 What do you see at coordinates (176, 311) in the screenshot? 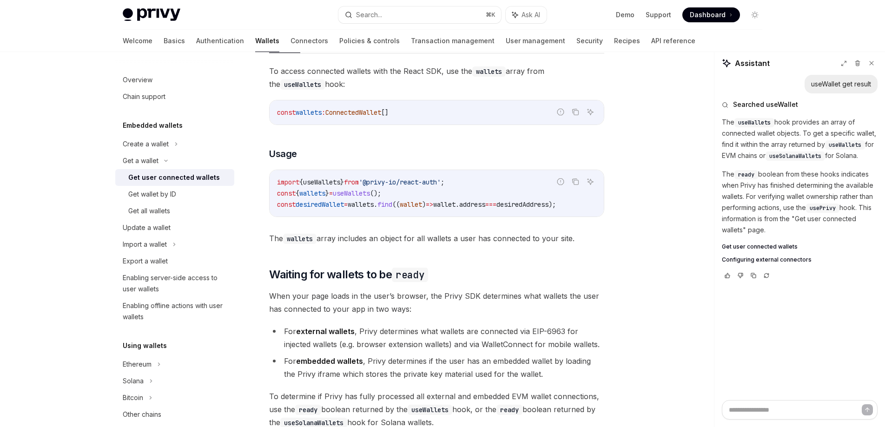
I see `div: Enabling offline actions with user wallets` at bounding box center [176, 311].